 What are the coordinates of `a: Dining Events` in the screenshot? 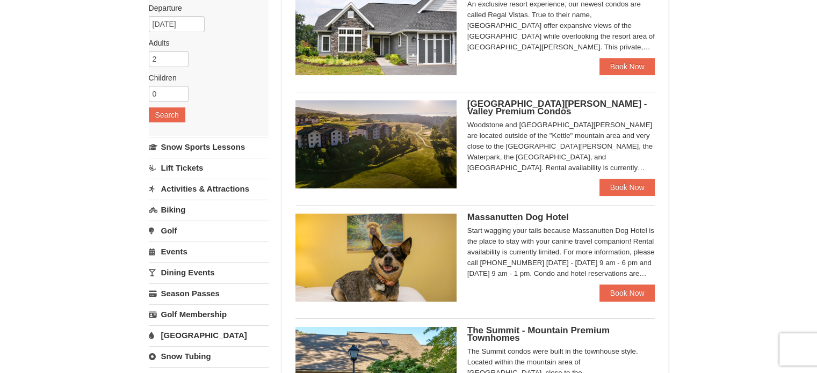 It's located at (208, 272).